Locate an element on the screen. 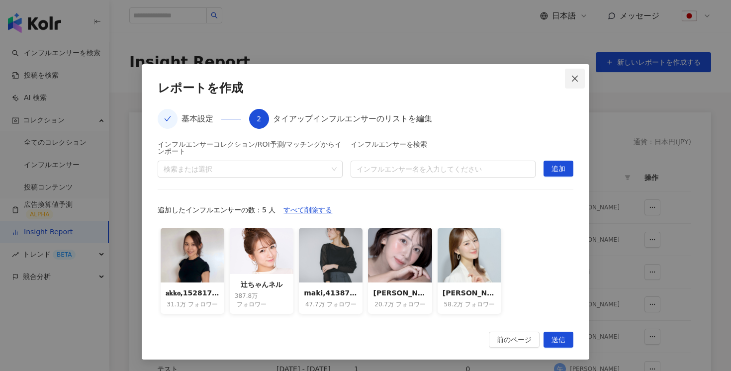 Image resolution: width=731 pixels, height=371 pixels. div: タイアップインフルエンサーのリストを編集 is located at coordinates (352, 119).